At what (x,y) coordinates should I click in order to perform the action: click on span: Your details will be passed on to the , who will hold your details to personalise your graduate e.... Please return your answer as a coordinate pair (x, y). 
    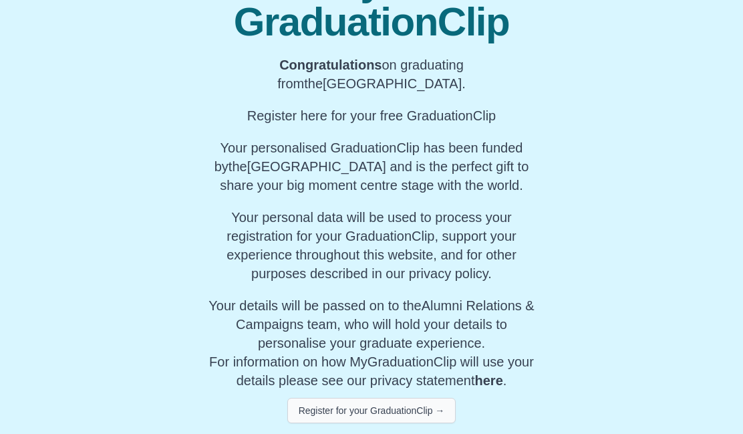
    Looking at the image, I should click on (371, 324).